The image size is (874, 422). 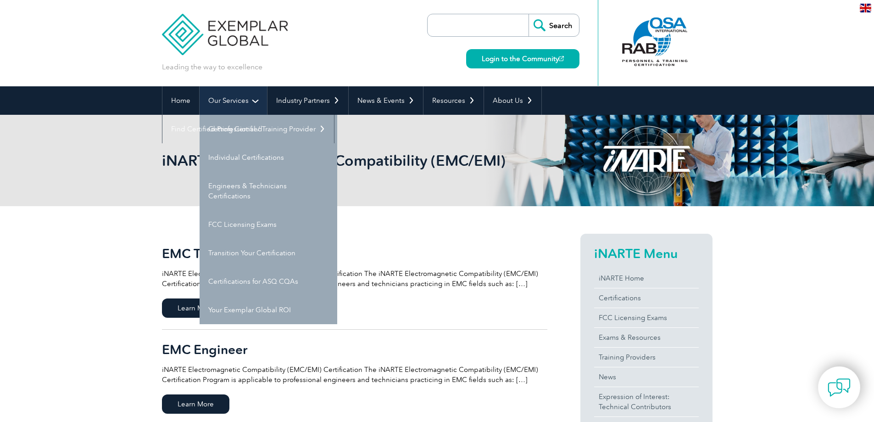 I want to click on a: Our Services, so click(x=233, y=100).